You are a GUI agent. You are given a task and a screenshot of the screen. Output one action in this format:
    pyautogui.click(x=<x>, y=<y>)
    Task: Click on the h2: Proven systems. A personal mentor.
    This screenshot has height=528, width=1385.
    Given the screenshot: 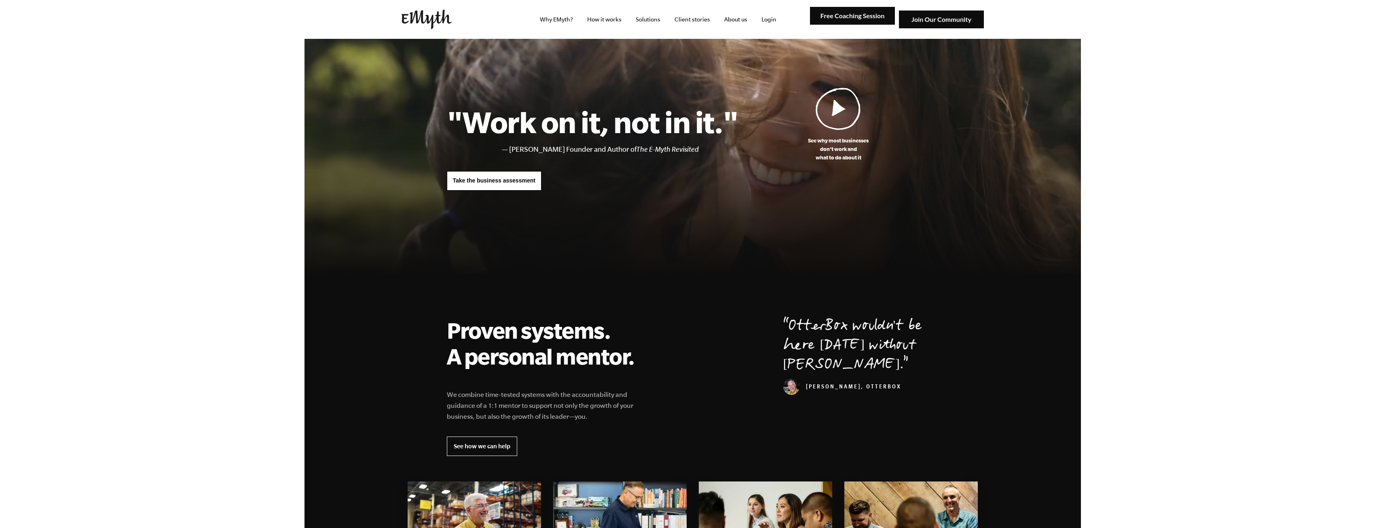 What is the action you would take?
    pyautogui.click(x=545, y=343)
    